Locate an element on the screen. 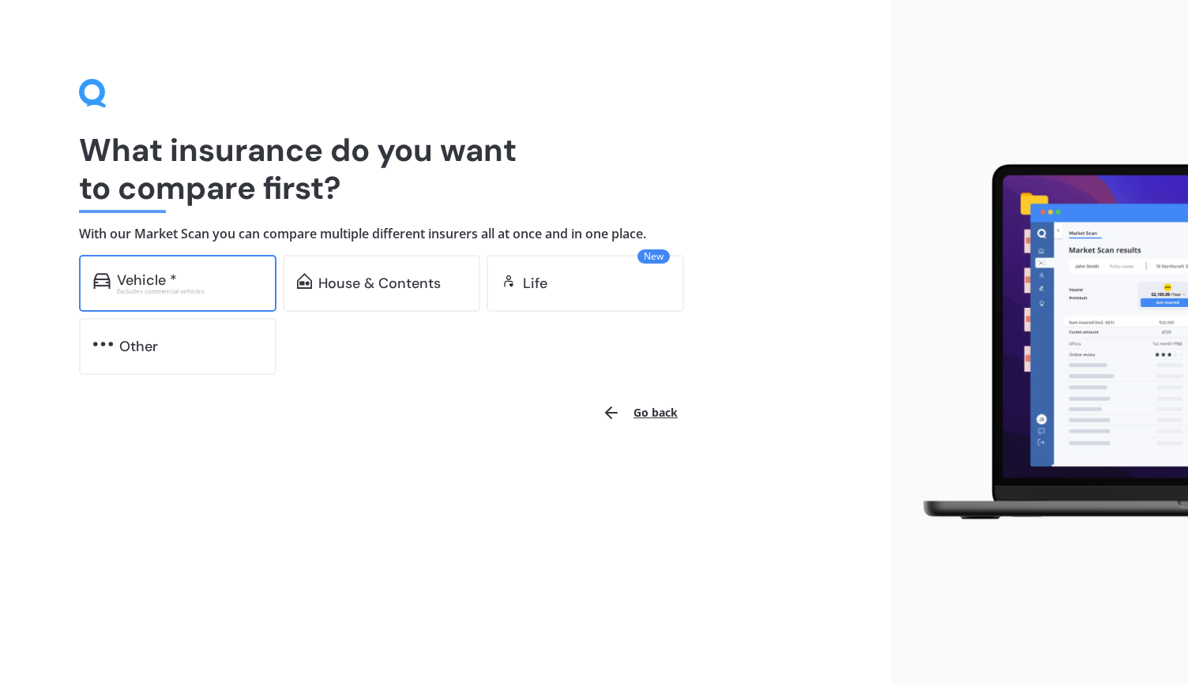 This screenshot has height=685, width=1188. img: car.f15378c7a67c060ca3f3.svg is located at coordinates (102, 281).